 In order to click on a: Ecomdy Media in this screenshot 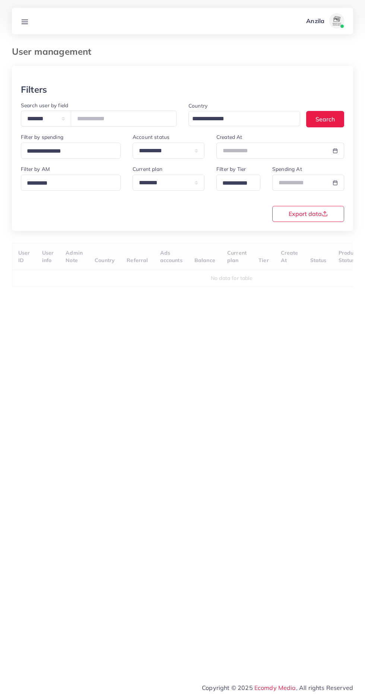, I will do `click(275, 688)`.